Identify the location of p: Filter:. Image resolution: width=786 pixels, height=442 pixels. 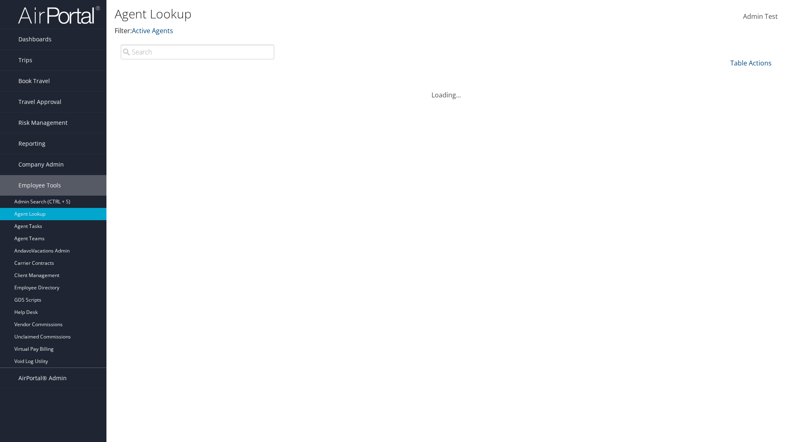
(335, 31).